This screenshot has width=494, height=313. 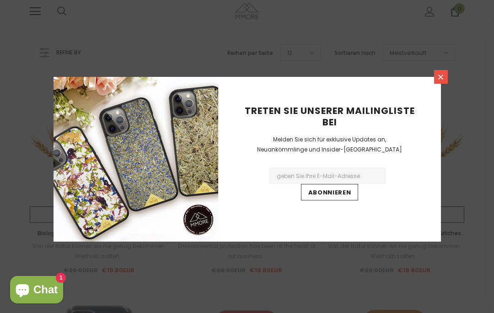 What do you see at coordinates (441, 77) in the screenshot?
I see `a: Schließen` at bounding box center [441, 77].